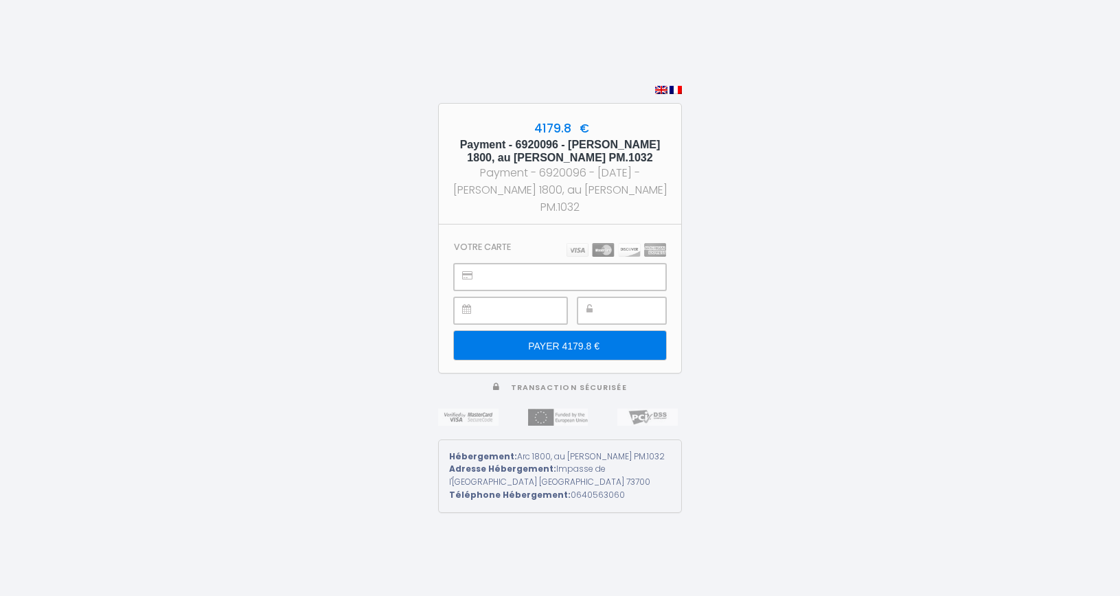  Describe the element at coordinates (503, 468) in the screenshot. I see `strong: Adresse Hébergement:` at that location.